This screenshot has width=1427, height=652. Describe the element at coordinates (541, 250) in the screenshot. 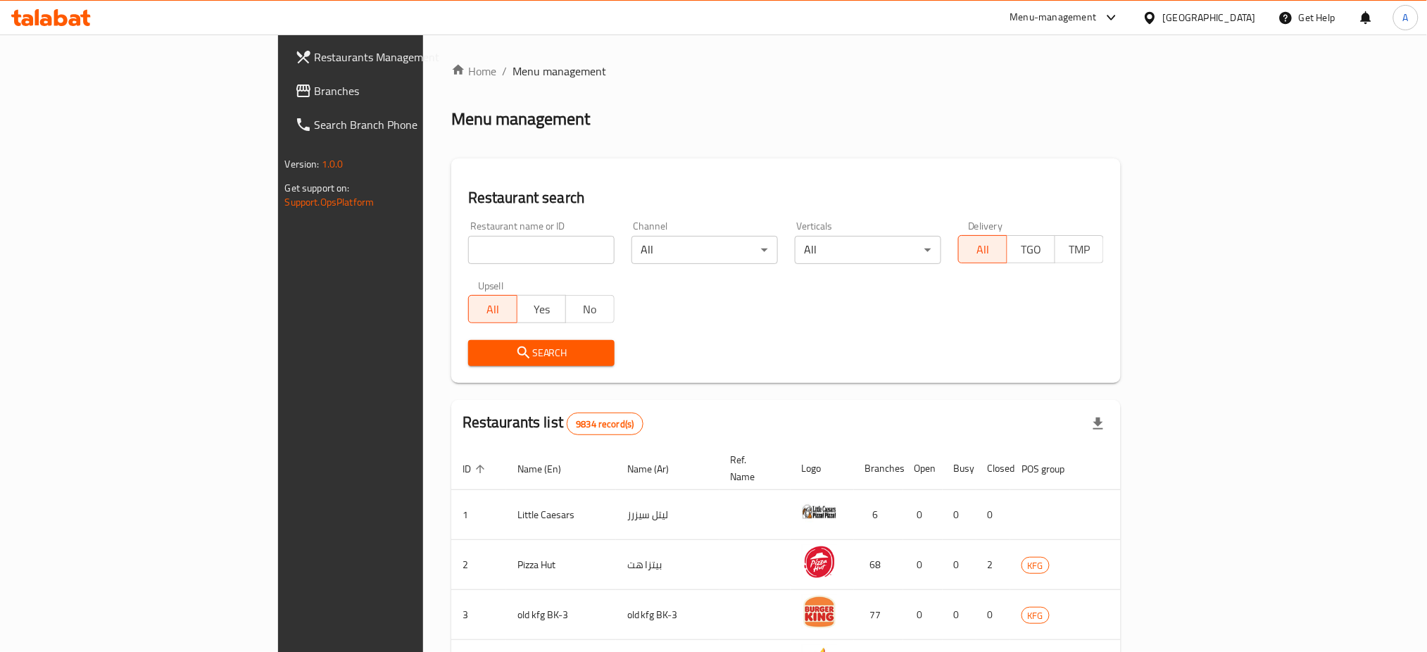

I see `input: Search for restaurant name or ID..` at that location.